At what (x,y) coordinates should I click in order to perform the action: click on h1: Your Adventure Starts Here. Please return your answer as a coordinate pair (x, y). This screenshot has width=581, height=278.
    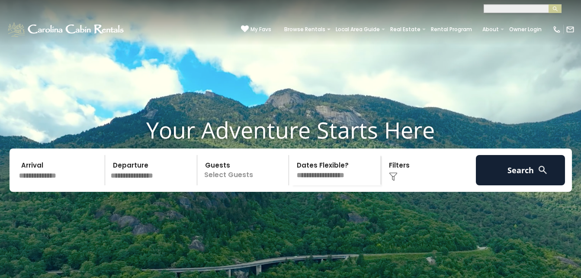
    Looking at the image, I should click on (290, 130).